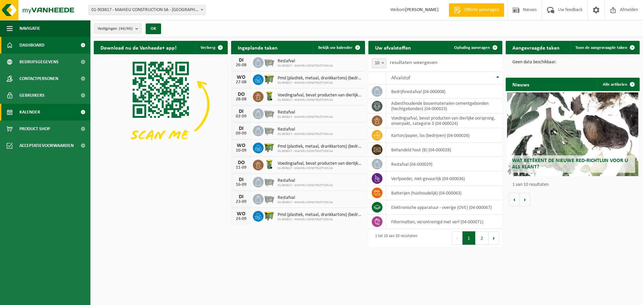  Describe the element at coordinates (601, 48) in the screenshot. I see `span: Toon de aangevraagde taken` at that location.